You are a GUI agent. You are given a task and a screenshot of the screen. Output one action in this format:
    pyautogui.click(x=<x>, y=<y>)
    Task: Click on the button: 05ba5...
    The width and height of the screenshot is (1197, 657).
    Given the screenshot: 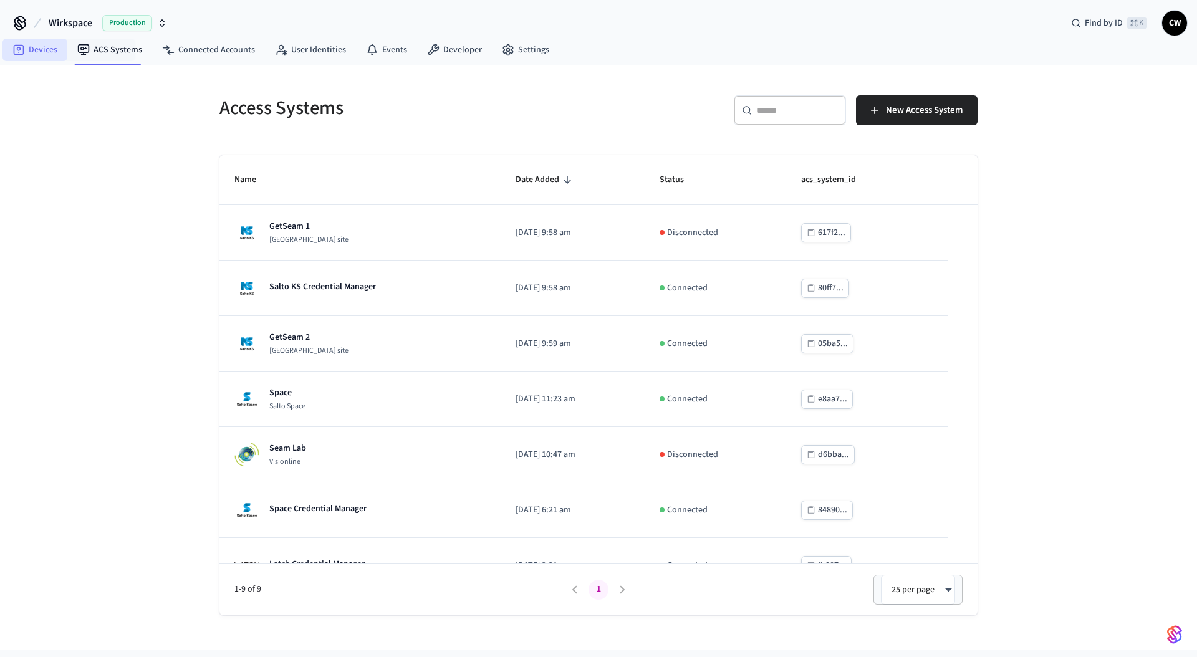 What is the action you would take?
    pyautogui.click(x=828, y=344)
    